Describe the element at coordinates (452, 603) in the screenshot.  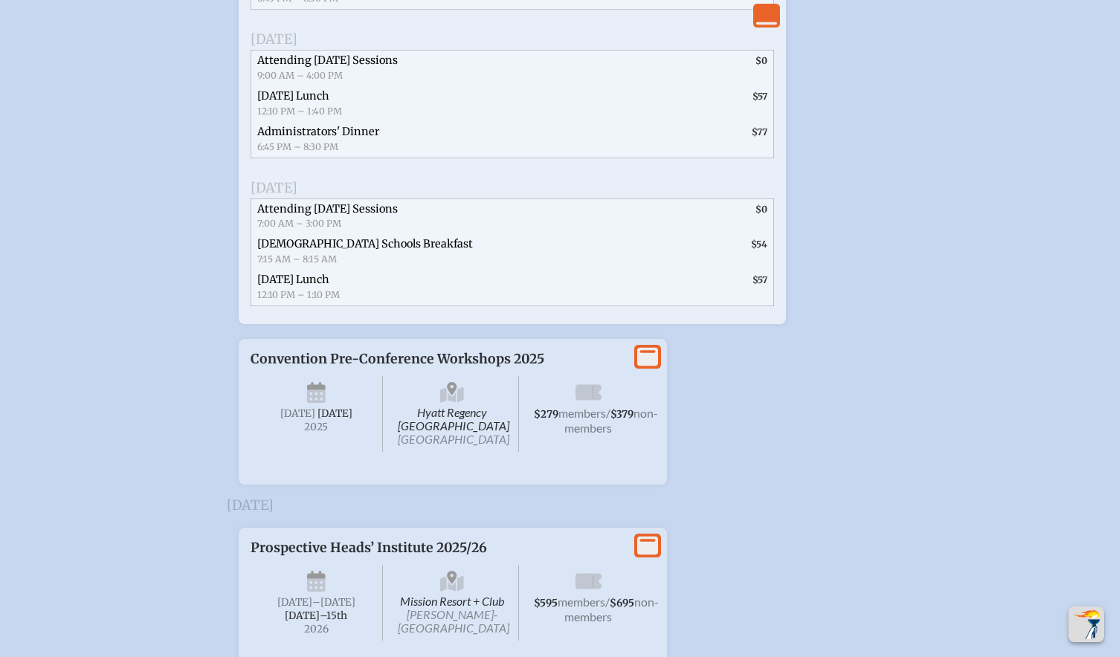
I see `span: Mission Resort + Club` at that location.